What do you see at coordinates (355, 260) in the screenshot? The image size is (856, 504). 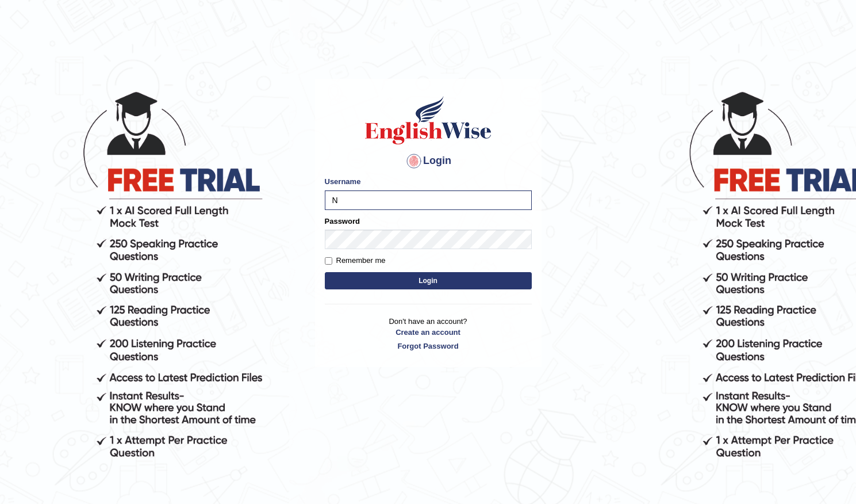 I see `label: Remember me` at bounding box center [355, 260].